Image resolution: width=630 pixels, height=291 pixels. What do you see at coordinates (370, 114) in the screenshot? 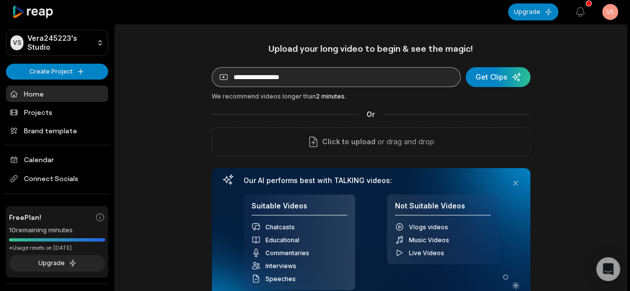
I see `span: Or` at bounding box center [370, 114].